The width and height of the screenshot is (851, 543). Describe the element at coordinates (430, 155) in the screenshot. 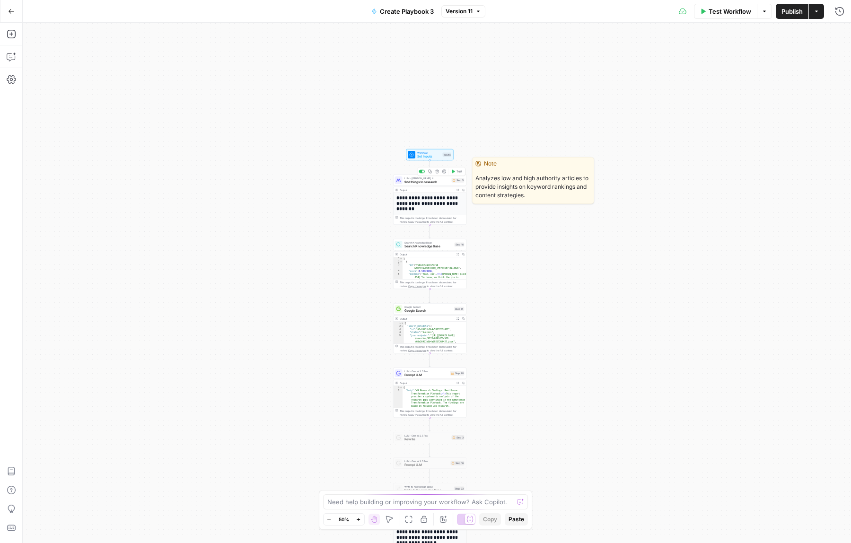

I see `div: WorkflowSet InputsInputs` at that location.